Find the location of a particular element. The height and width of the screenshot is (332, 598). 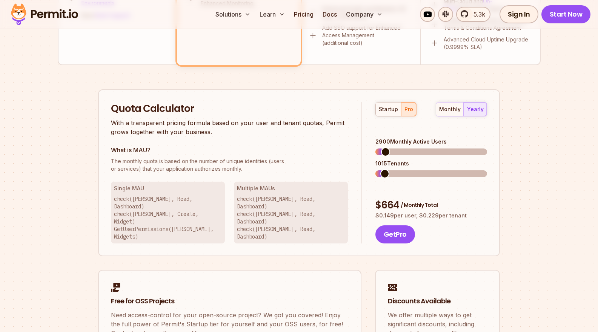

span: 5.3k is located at coordinates (477, 14).